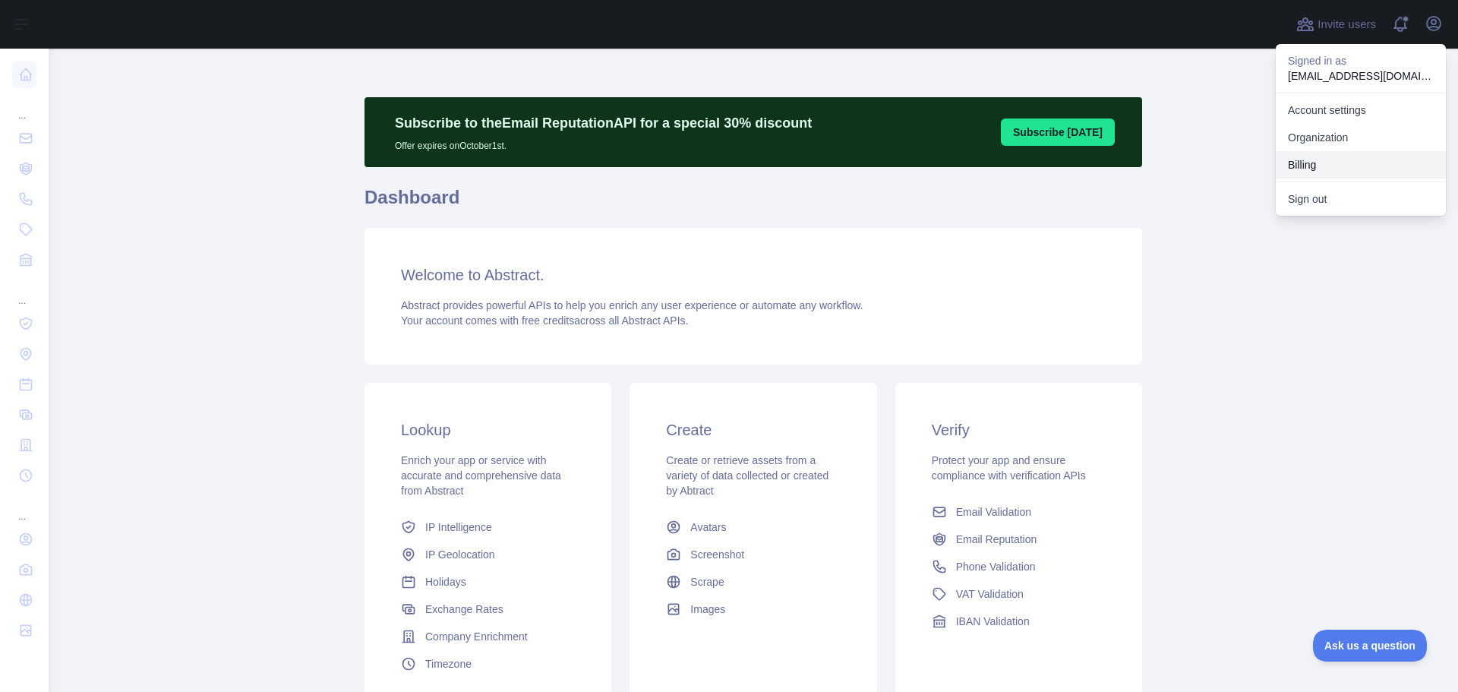 This screenshot has width=1458, height=692. What do you see at coordinates (1018, 539) in the screenshot?
I see `a: Email Reputation` at bounding box center [1018, 539].